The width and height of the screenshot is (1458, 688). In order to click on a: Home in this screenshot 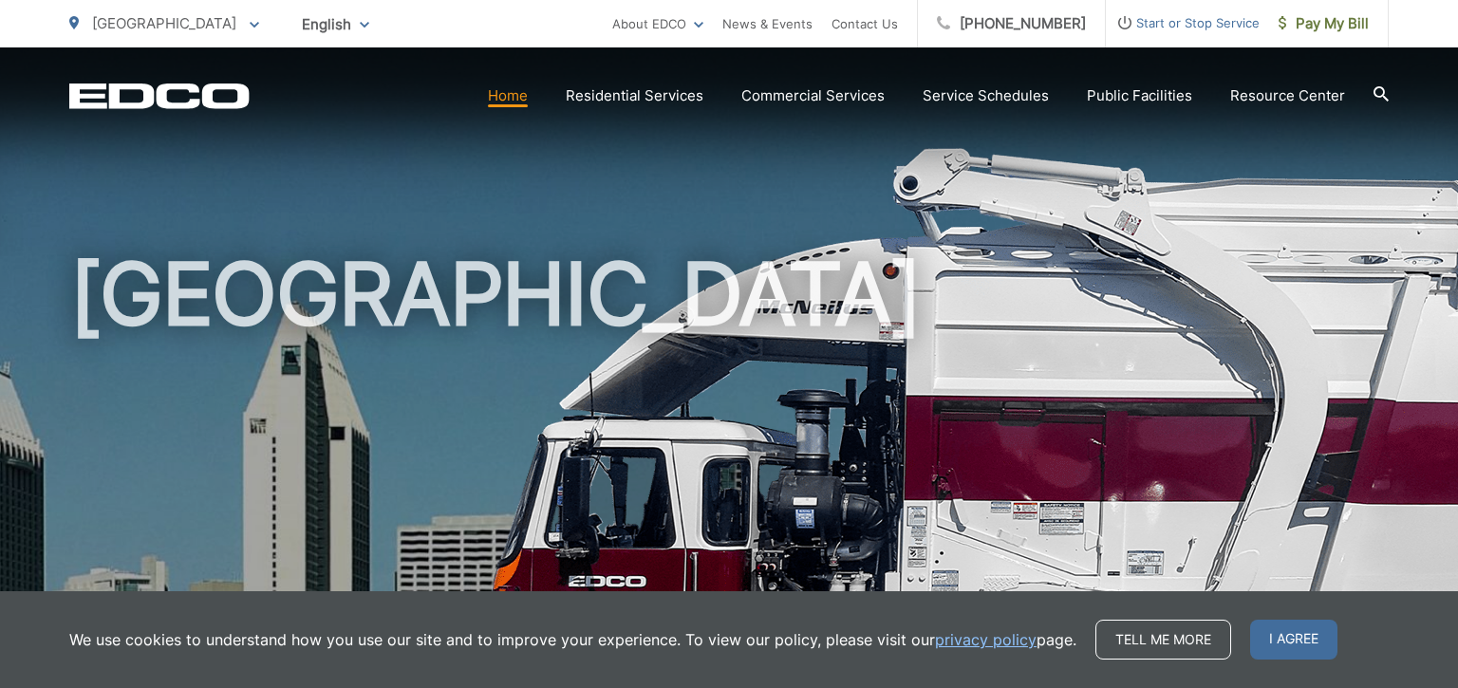, I will do `click(508, 96)`.